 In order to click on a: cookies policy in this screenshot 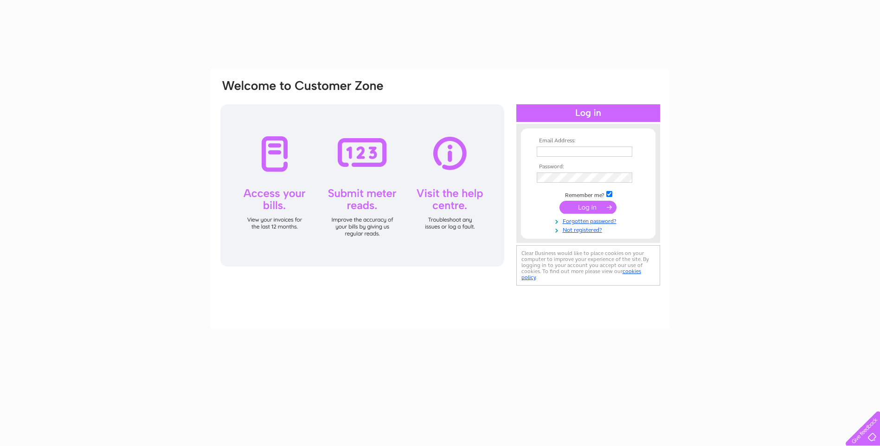, I will do `click(581, 274)`.